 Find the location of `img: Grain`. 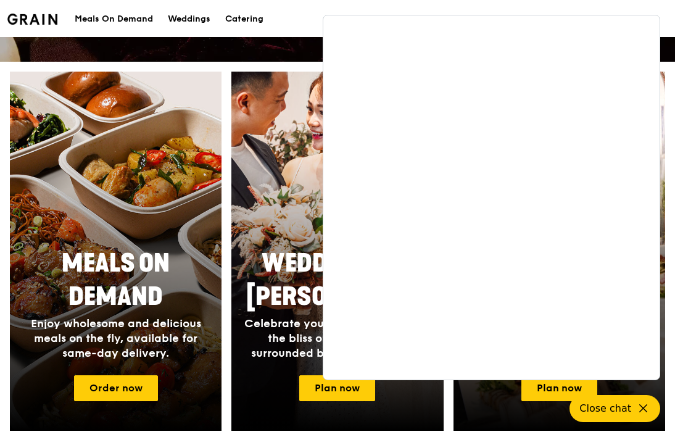

img: Grain is located at coordinates (32, 19).